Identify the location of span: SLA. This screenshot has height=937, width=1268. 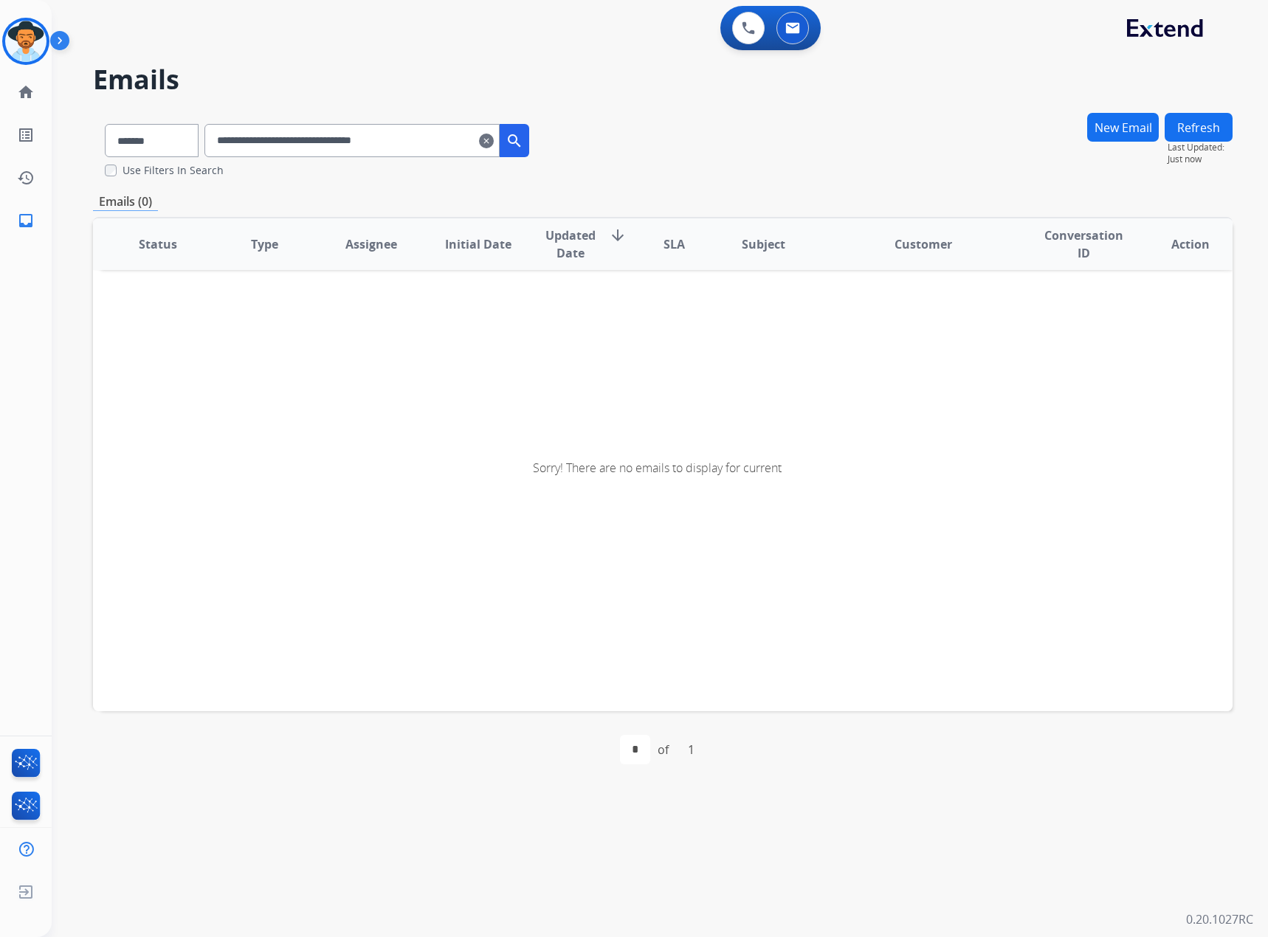
(674, 244).